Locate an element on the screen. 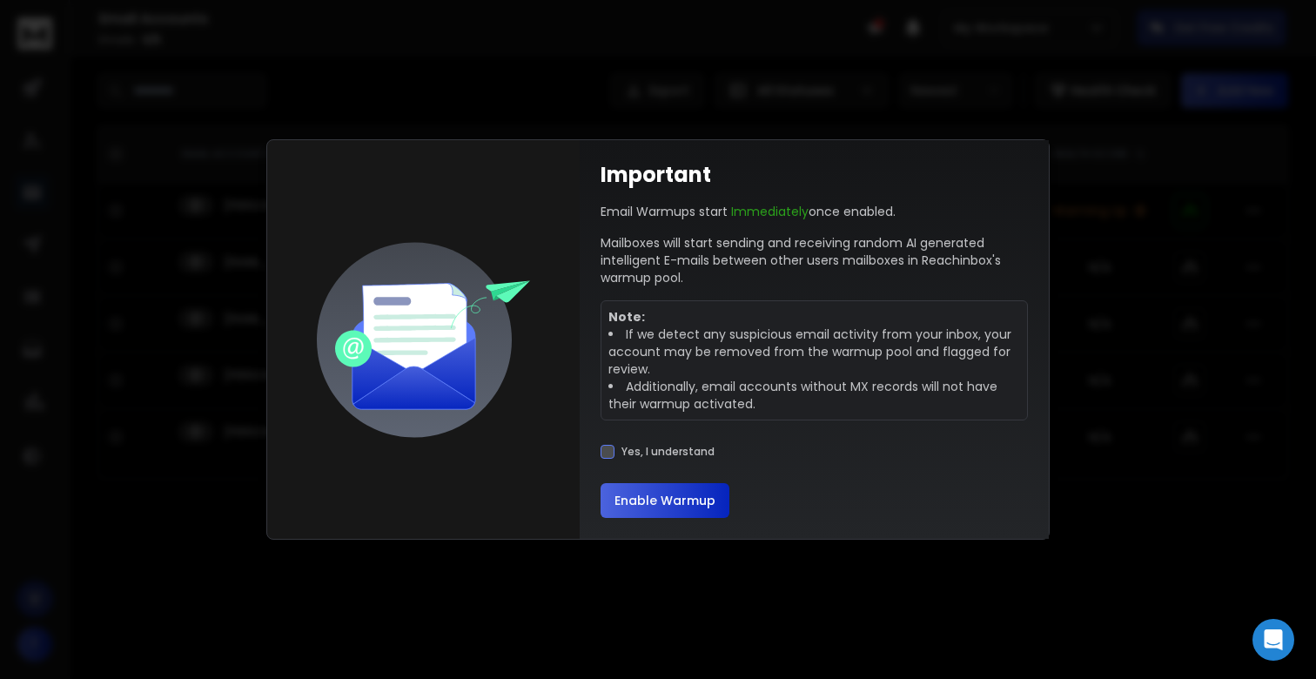  li: If we detect any suspicious email activity from your inbox, your account may be removed from the ... is located at coordinates (814, 352).